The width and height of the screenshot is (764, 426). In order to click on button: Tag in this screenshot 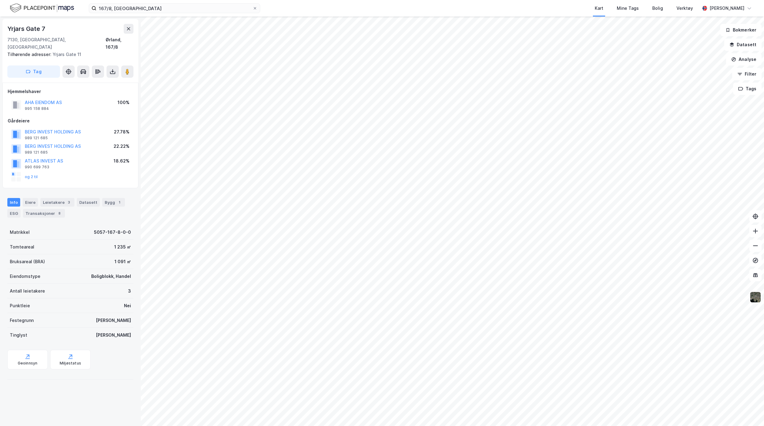, I will do `click(34, 72)`.